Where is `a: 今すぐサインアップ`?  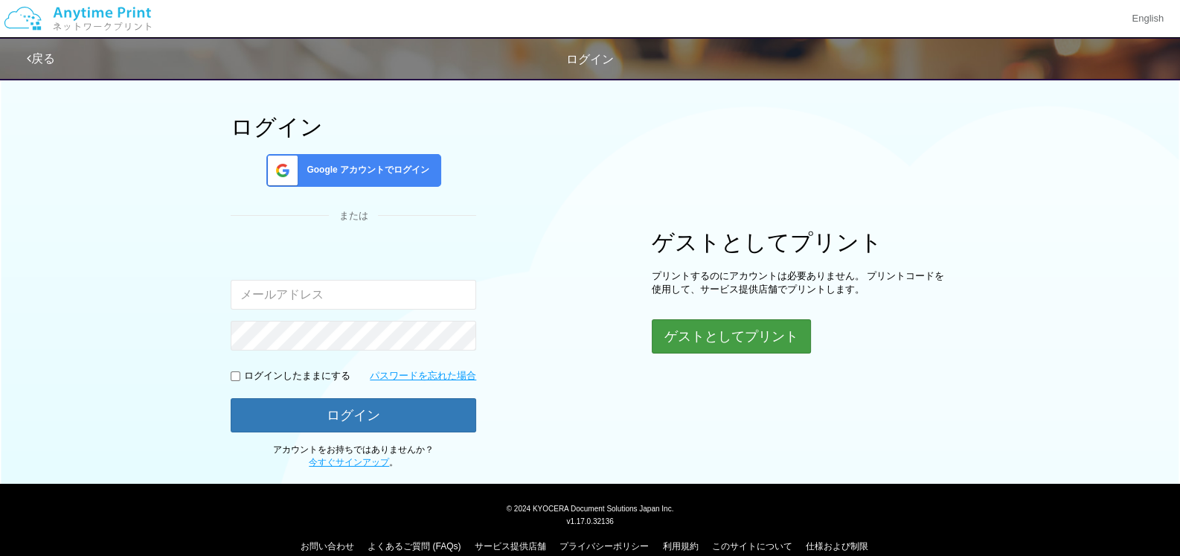 a: 今すぐサインアップ is located at coordinates (349, 462).